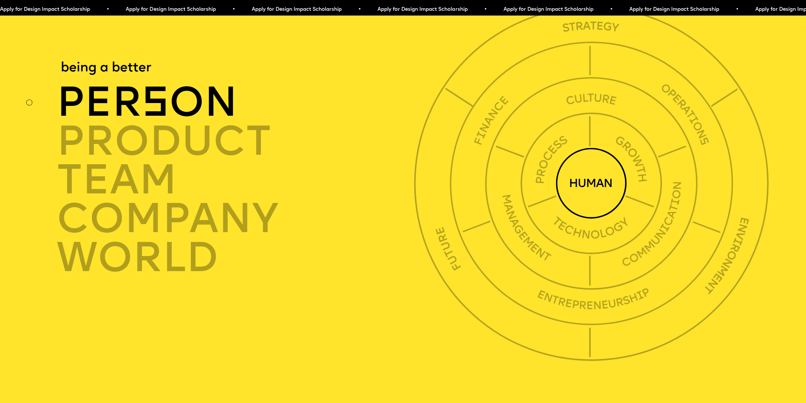  What do you see at coordinates (238, 219) in the screenshot?
I see `div: company` at bounding box center [238, 219].